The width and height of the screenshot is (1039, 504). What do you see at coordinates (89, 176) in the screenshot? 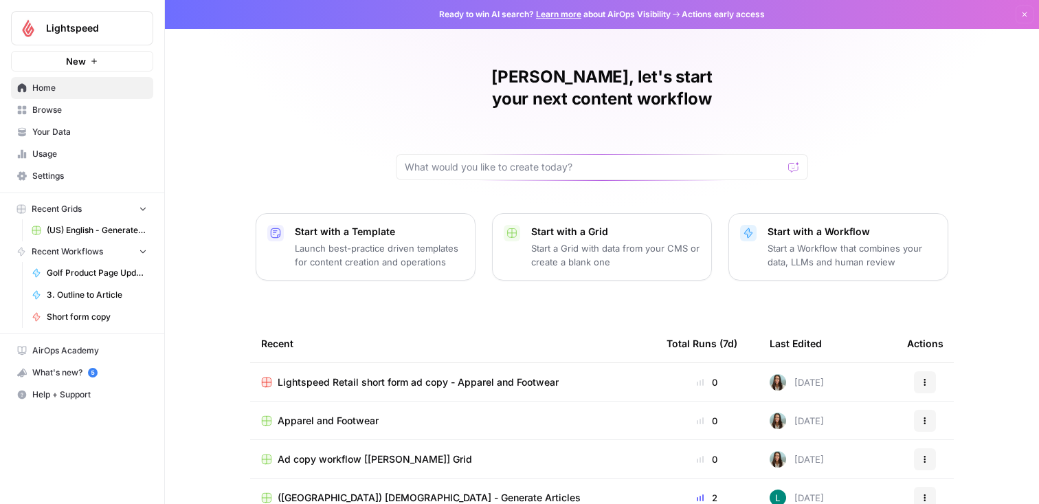
I see `span: Settings` at bounding box center [89, 176].